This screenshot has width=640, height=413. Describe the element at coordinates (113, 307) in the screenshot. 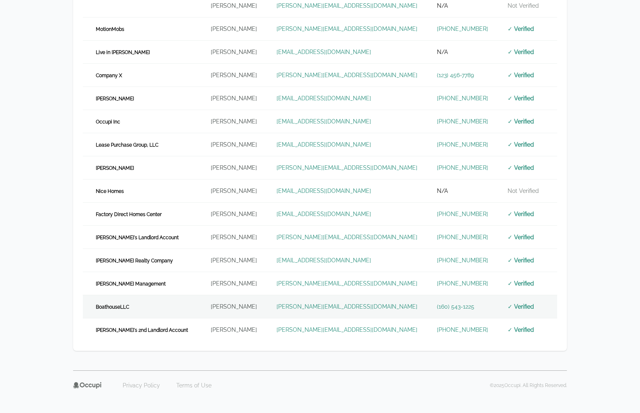

I see `span: BoathouseLLC` at that location.